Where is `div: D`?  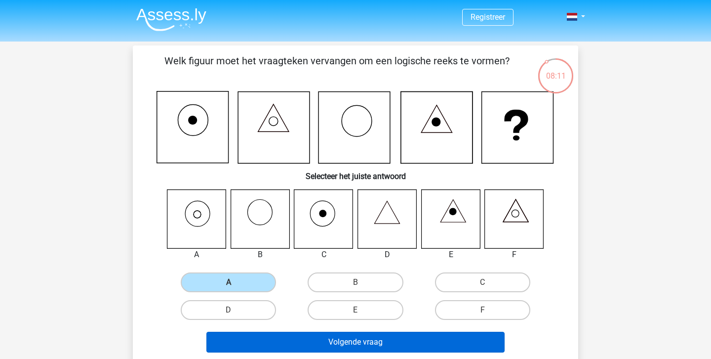 div: D is located at coordinates (387, 254).